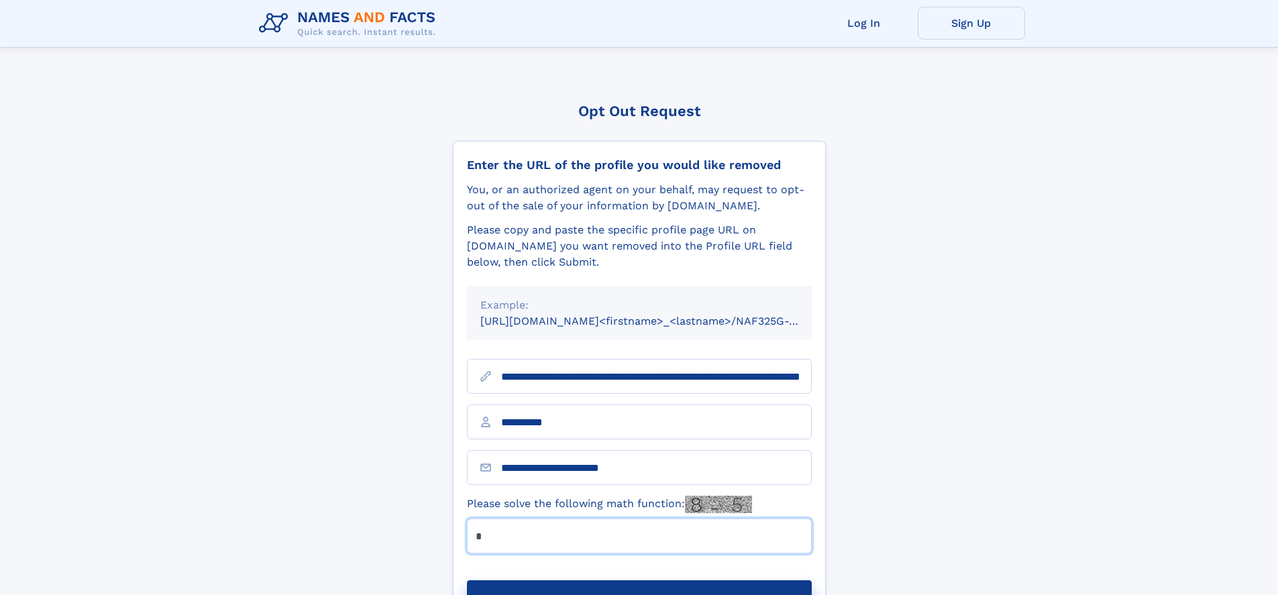  Describe the element at coordinates (971, 23) in the screenshot. I see `a: Sign Up` at that location.